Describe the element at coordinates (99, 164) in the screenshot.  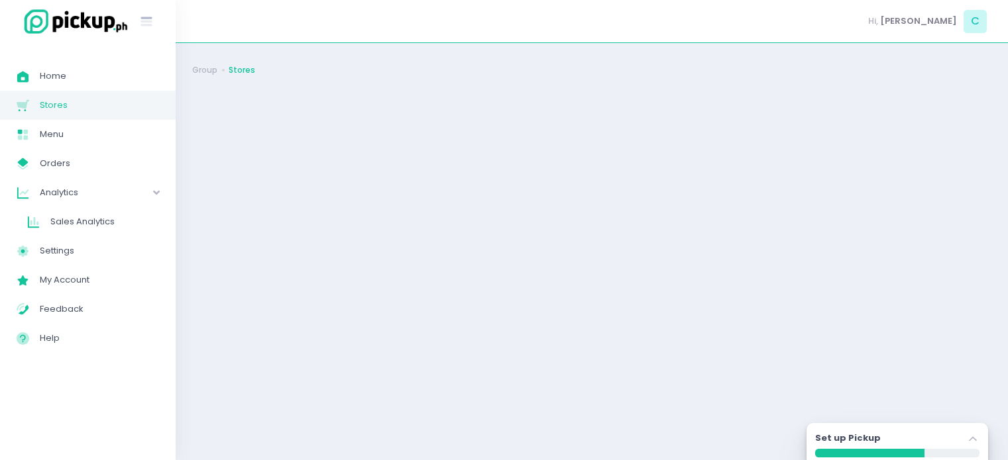
I see `span: Orders` at that location.